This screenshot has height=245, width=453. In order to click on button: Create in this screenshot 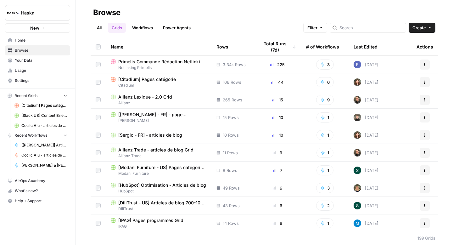, I will do `click(422, 28)`.